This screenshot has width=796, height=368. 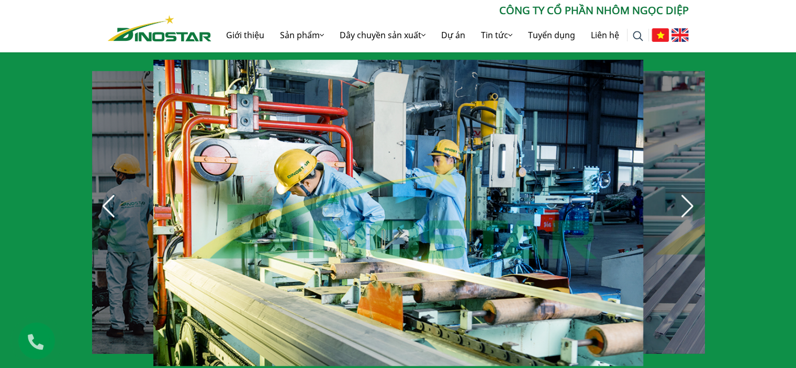 I want to click on img: English, so click(x=680, y=35).